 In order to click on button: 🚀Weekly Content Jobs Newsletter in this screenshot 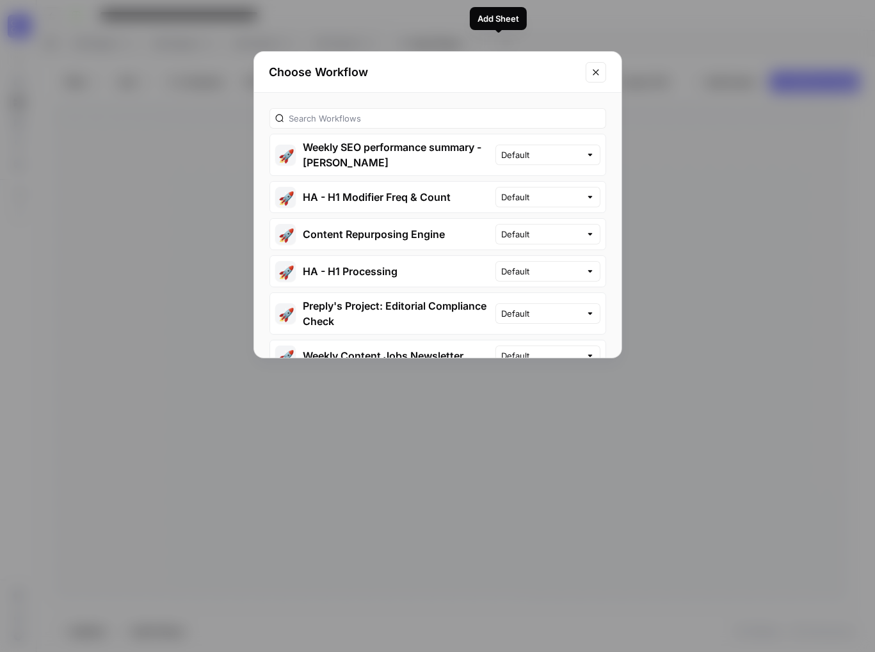, I will do `click(383, 356)`.